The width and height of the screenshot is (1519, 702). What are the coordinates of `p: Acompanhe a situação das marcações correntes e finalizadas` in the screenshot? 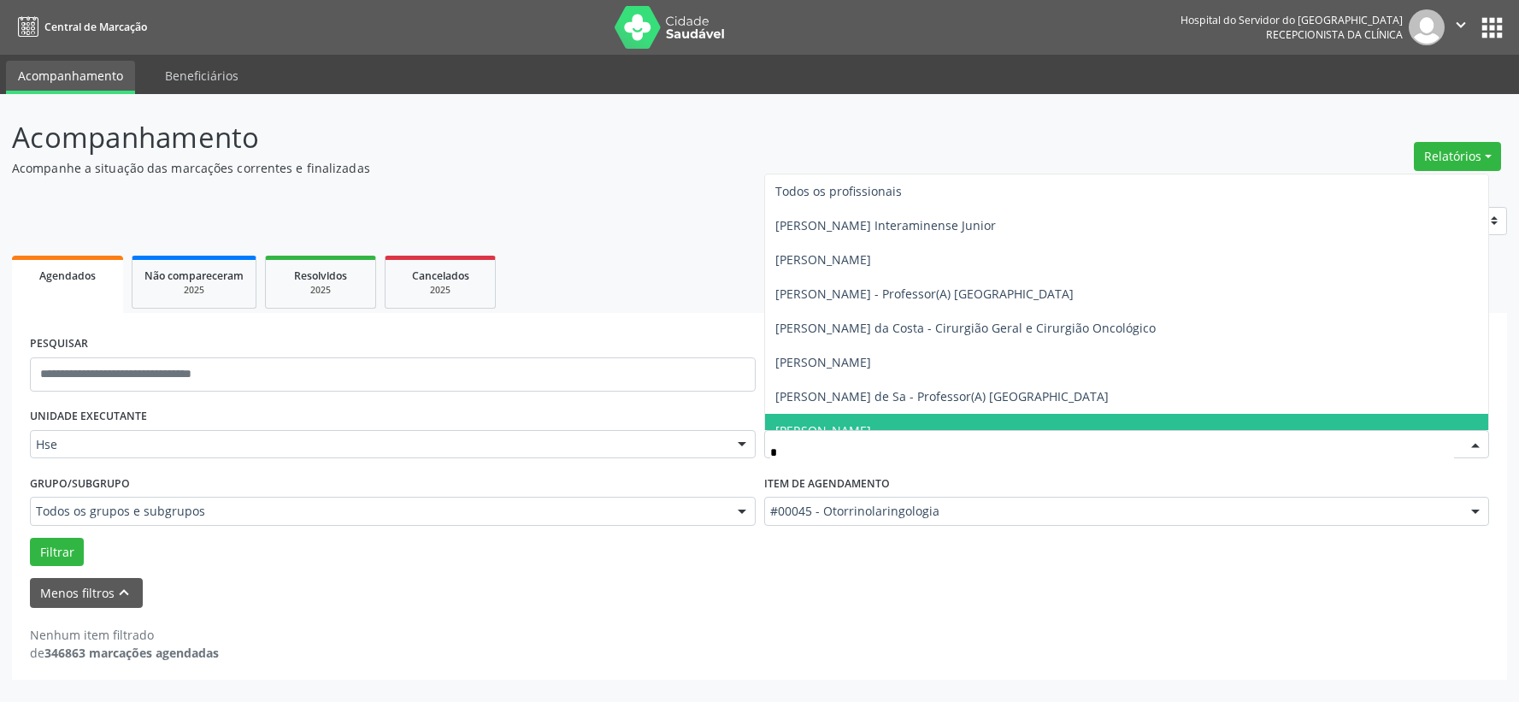 It's located at (535, 168).